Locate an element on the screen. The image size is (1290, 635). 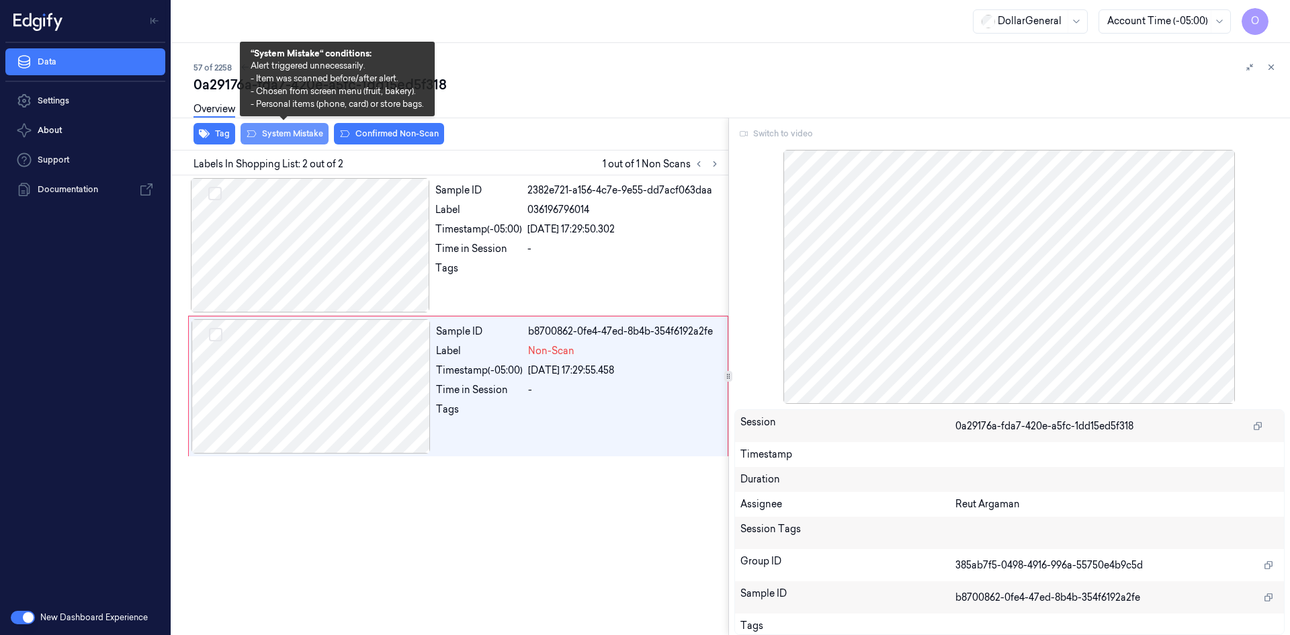
span: 57 of 2258 is located at coordinates (212, 67).